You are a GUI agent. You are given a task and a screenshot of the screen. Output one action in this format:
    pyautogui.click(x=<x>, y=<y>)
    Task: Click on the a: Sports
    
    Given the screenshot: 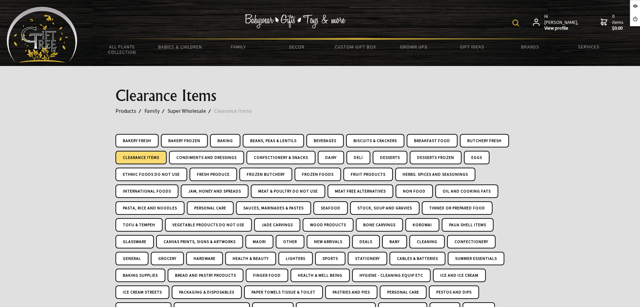 What is the action you would take?
    pyautogui.click(x=330, y=259)
    